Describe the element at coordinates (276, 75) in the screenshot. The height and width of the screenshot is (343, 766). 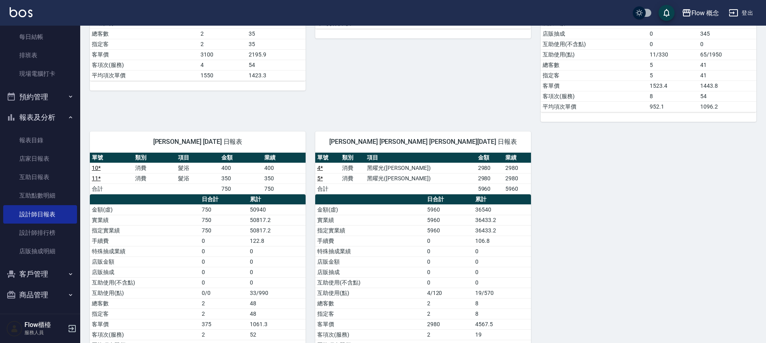
I see `td: 1423.3` at that location.